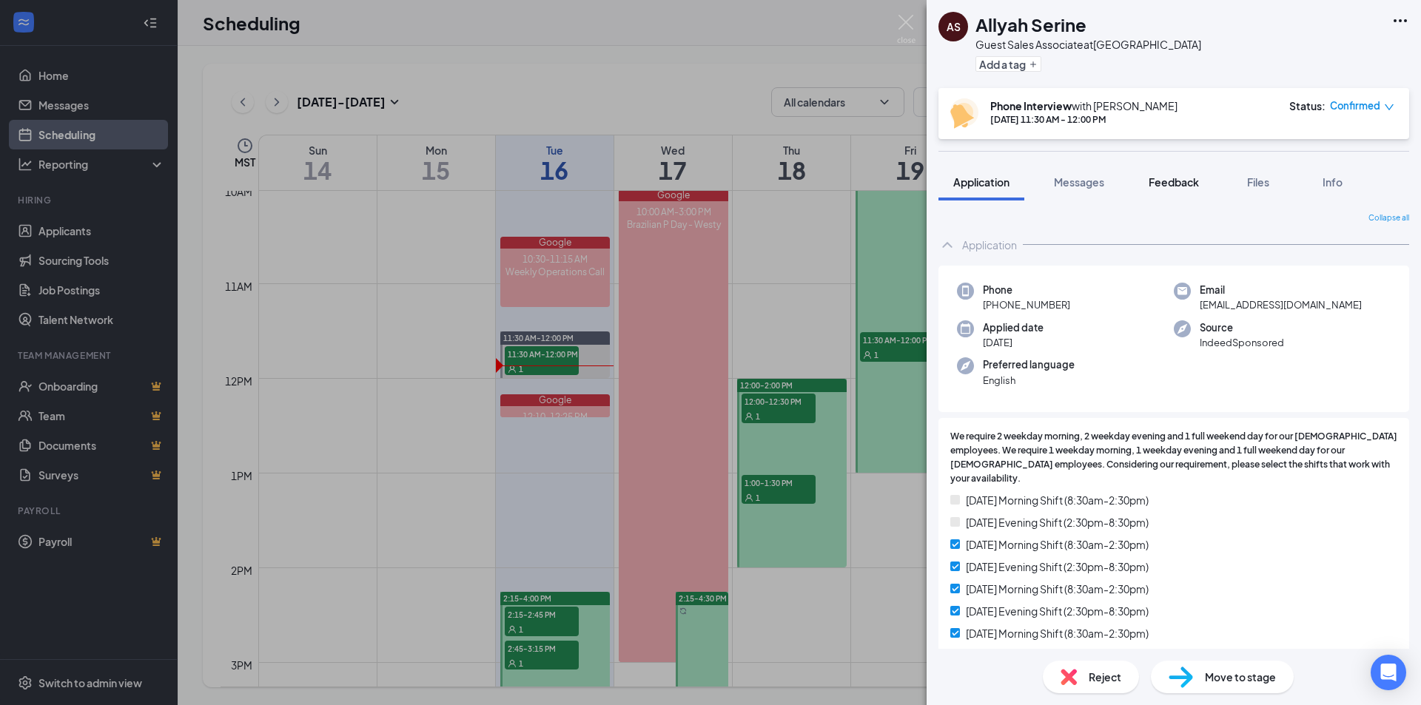 The height and width of the screenshot is (705, 1421). What do you see at coordinates (1281, 290) in the screenshot?
I see `span: Email` at bounding box center [1281, 290].